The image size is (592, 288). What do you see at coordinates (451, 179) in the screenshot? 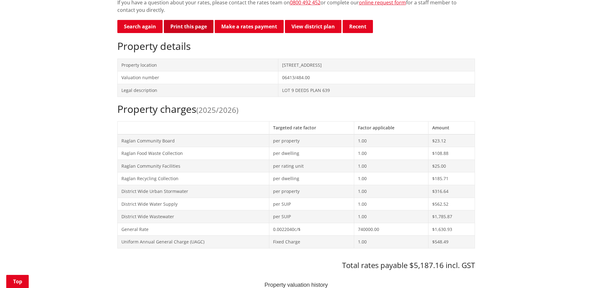
I see `td: $185.71` at bounding box center [451, 179].